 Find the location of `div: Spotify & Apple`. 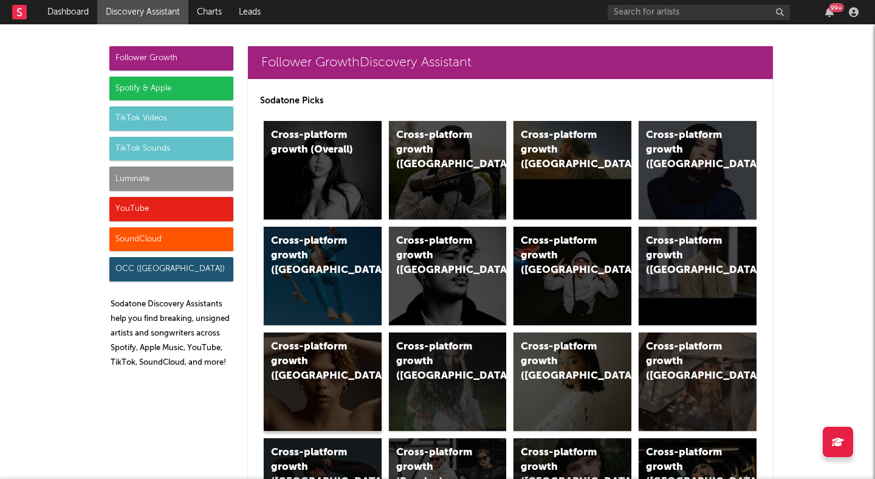

div: Spotify & Apple is located at coordinates (171, 89).